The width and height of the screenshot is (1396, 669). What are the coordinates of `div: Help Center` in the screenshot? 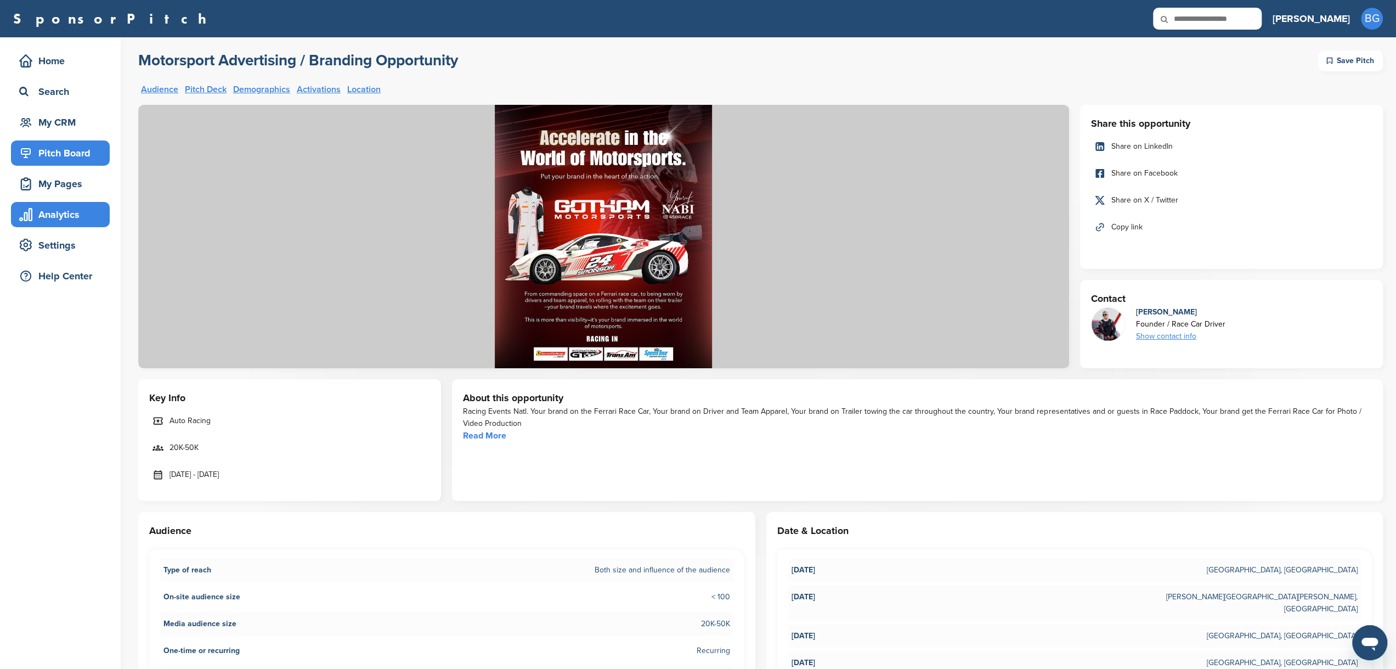 It's located at (63, 276).